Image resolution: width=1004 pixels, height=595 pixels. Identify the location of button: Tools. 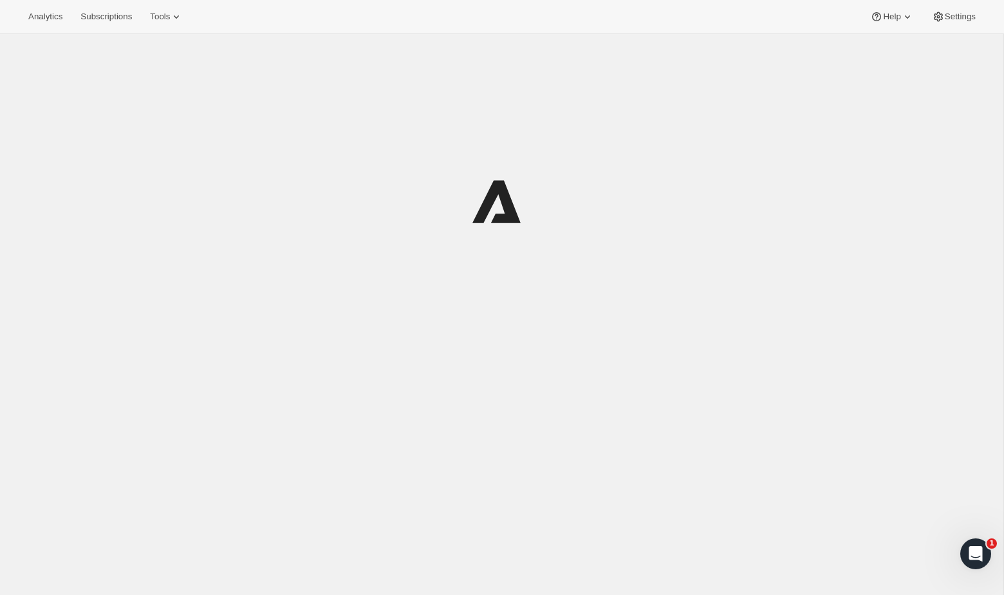
(166, 17).